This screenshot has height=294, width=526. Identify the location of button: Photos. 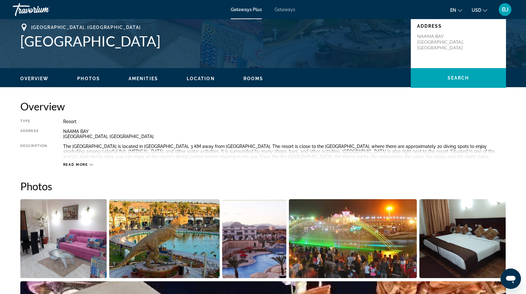
(89, 78).